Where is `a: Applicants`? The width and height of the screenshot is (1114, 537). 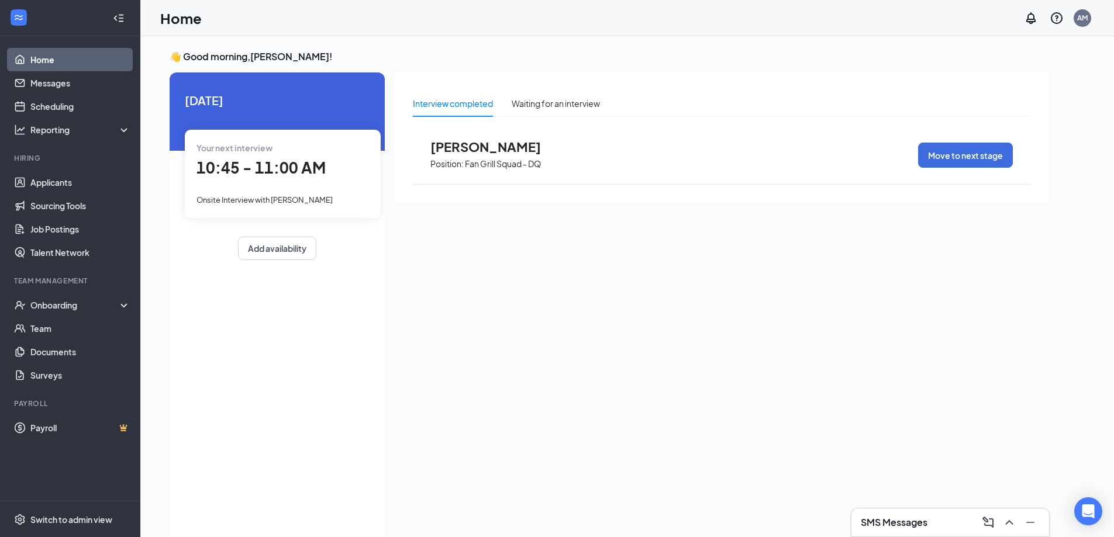 a: Applicants is located at coordinates (80, 182).